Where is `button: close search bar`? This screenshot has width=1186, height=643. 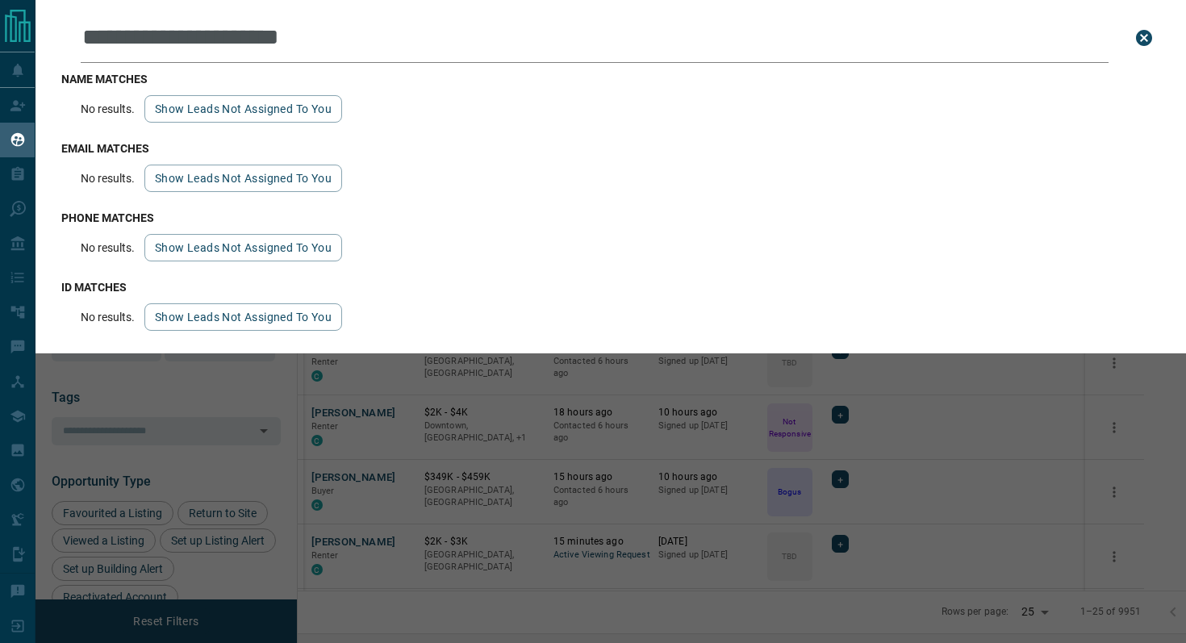
button: close search bar is located at coordinates (1144, 38).